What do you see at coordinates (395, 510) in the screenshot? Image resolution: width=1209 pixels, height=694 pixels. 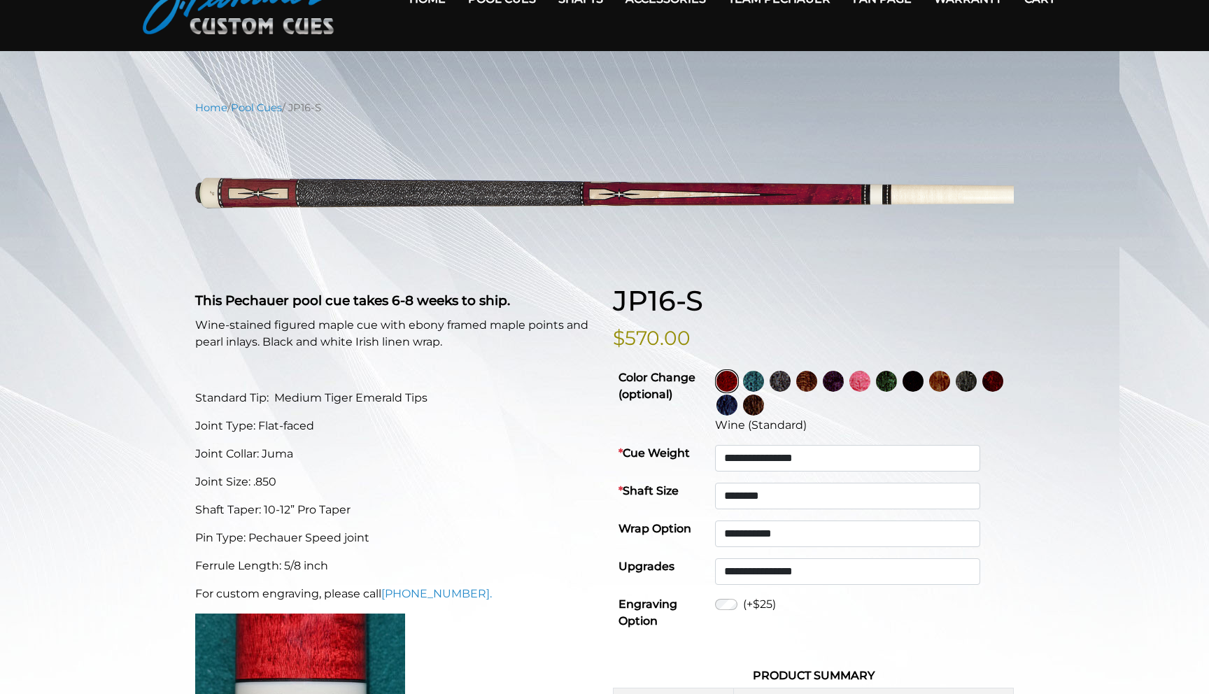 I see `p: Shaft Taper: 10-12” Pro Taper` at bounding box center [395, 510].